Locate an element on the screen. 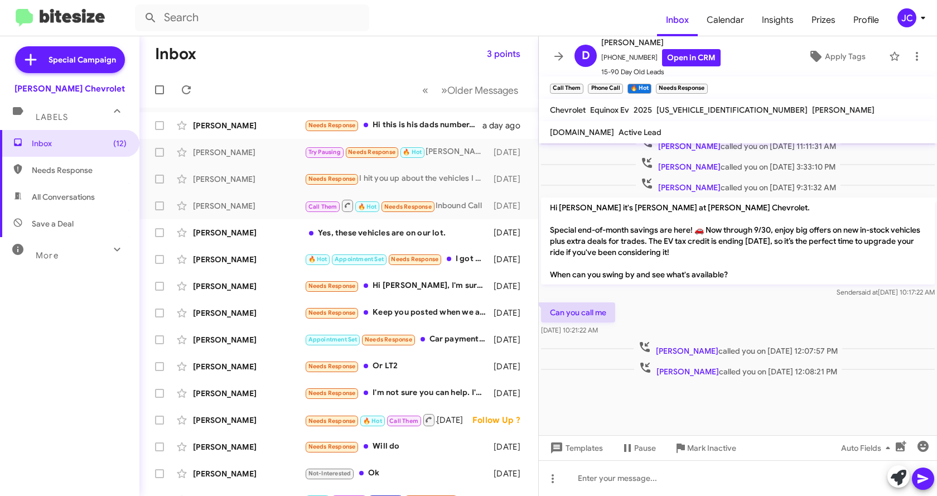  h1: Inbox is located at coordinates (176, 54).